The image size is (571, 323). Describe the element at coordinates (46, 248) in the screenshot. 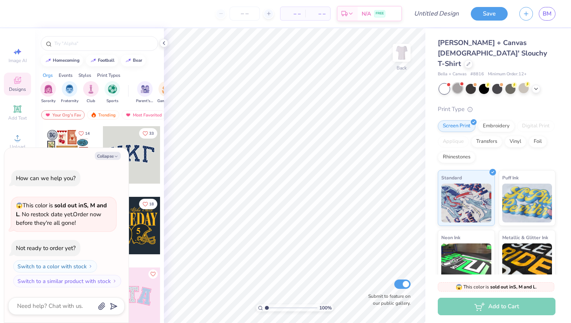

I see `div: Not ready to order yet?` at that location.